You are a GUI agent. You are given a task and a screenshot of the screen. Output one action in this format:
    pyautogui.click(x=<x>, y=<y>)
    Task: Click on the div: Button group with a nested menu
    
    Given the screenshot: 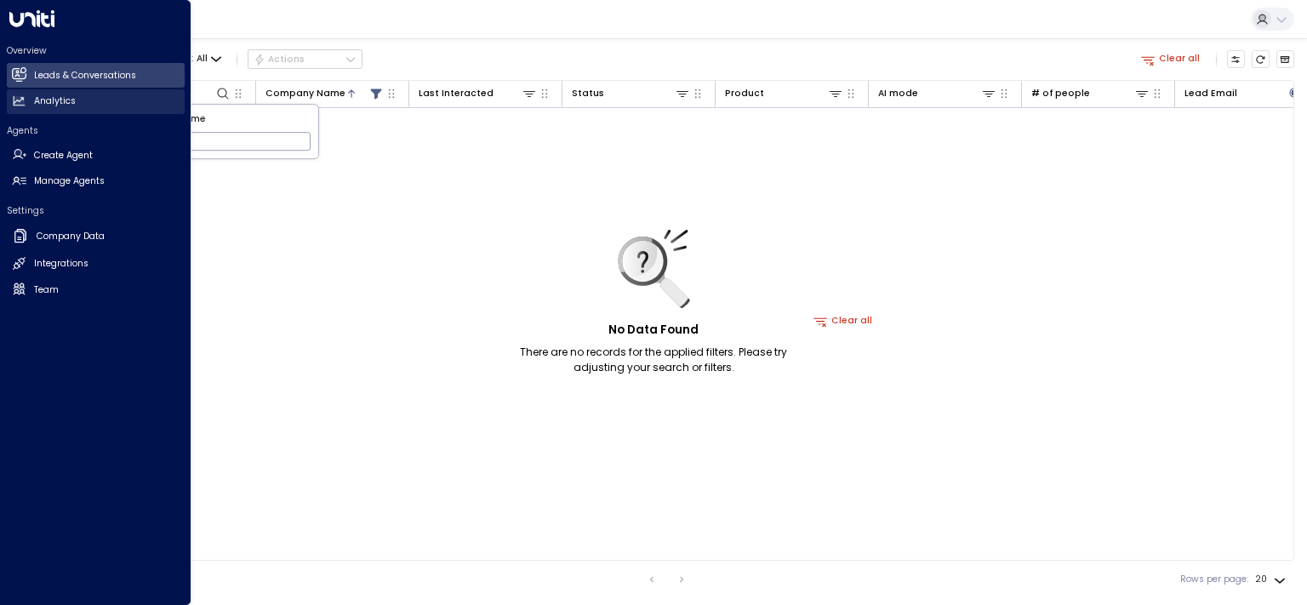 What is the action you would take?
    pyautogui.click(x=305, y=60)
    